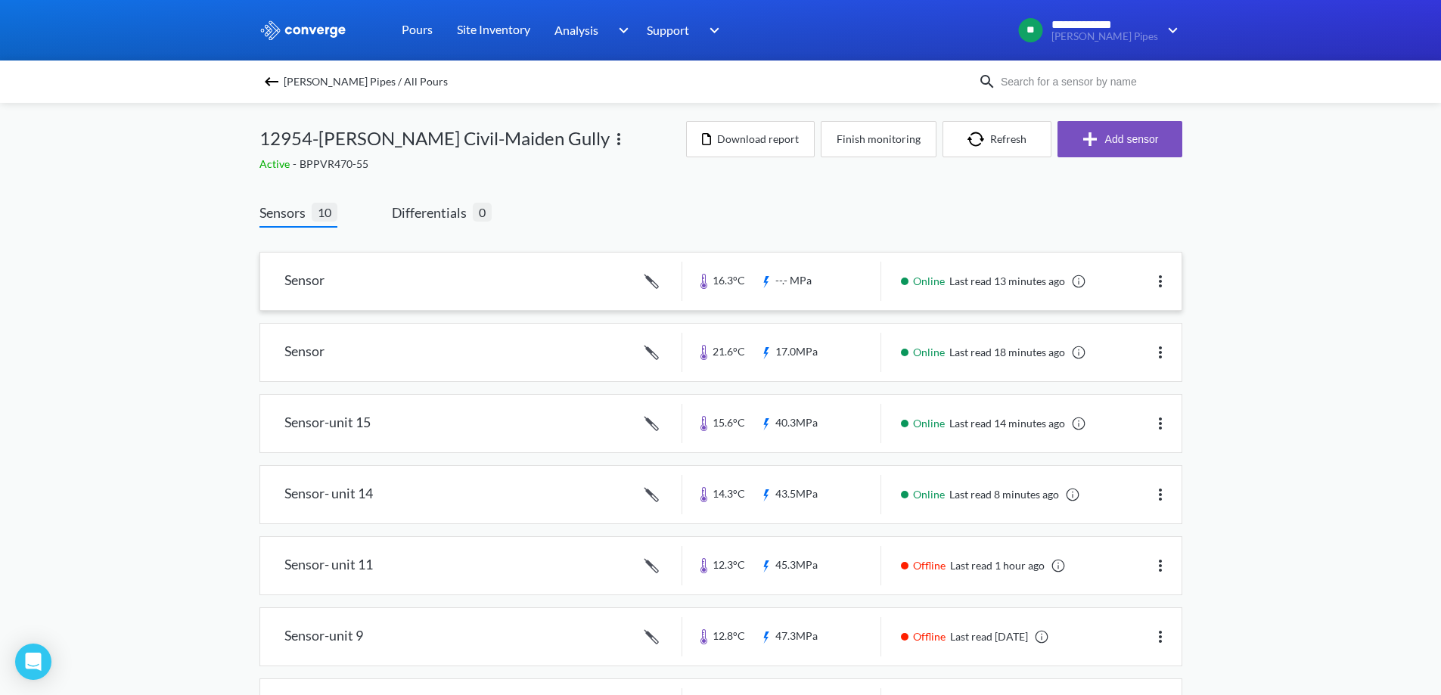 This screenshot has width=1441, height=695. Describe the element at coordinates (482, 212) in the screenshot. I see `span: 0` at that location.